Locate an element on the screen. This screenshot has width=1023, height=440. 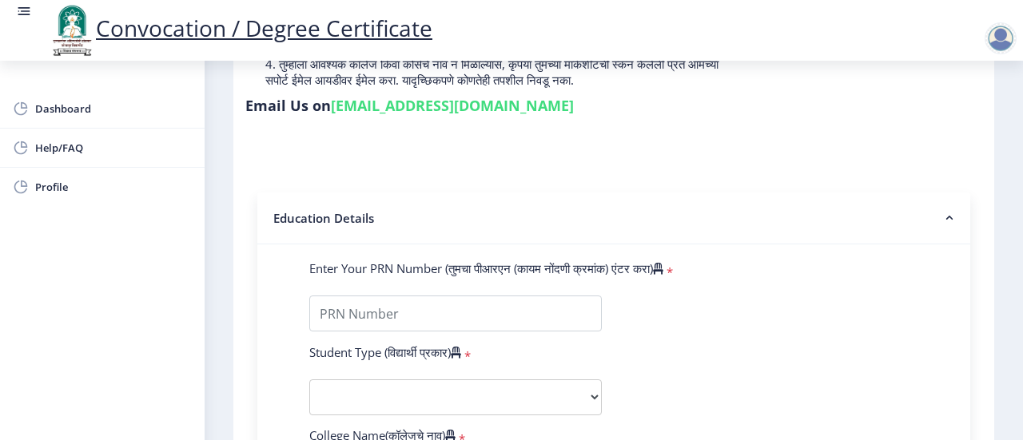
span: Help/FAQ is located at coordinates (114, 148).